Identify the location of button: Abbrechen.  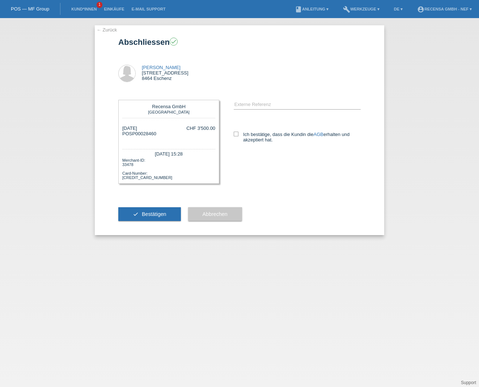
(215, 214).